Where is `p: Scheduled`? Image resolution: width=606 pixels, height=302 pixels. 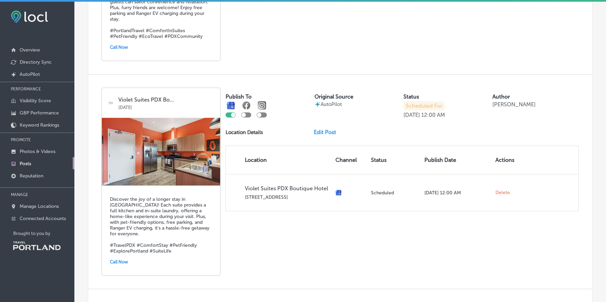 p: Scheduled is located at coordinates (395, 192).